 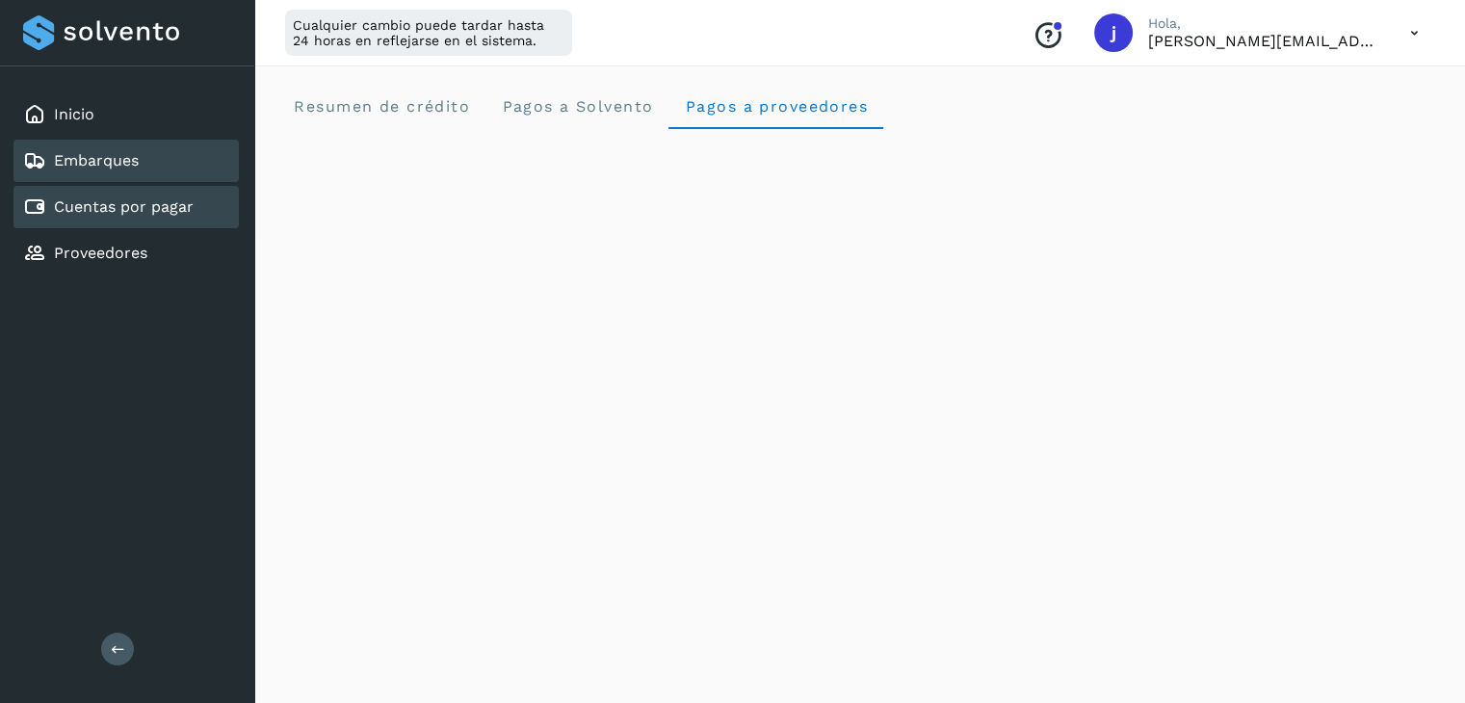 I want to click on span: Resumen de crédito, so click(x=381, y=106).